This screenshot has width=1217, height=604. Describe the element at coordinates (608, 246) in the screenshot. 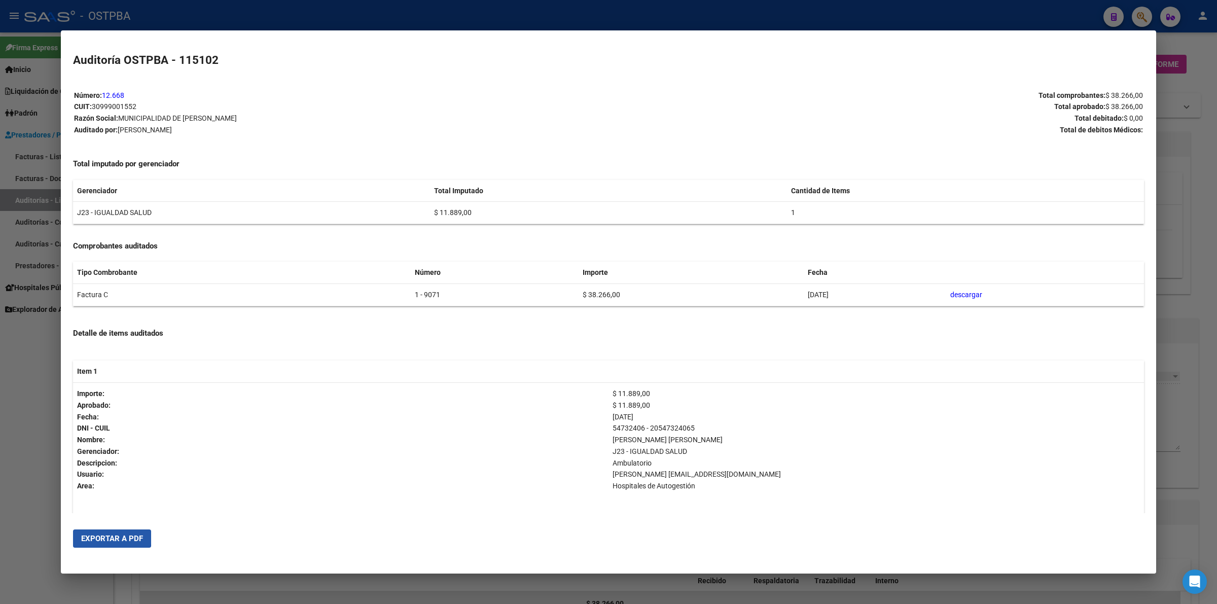

I see `h4: Comprobantes auditados` at that location.